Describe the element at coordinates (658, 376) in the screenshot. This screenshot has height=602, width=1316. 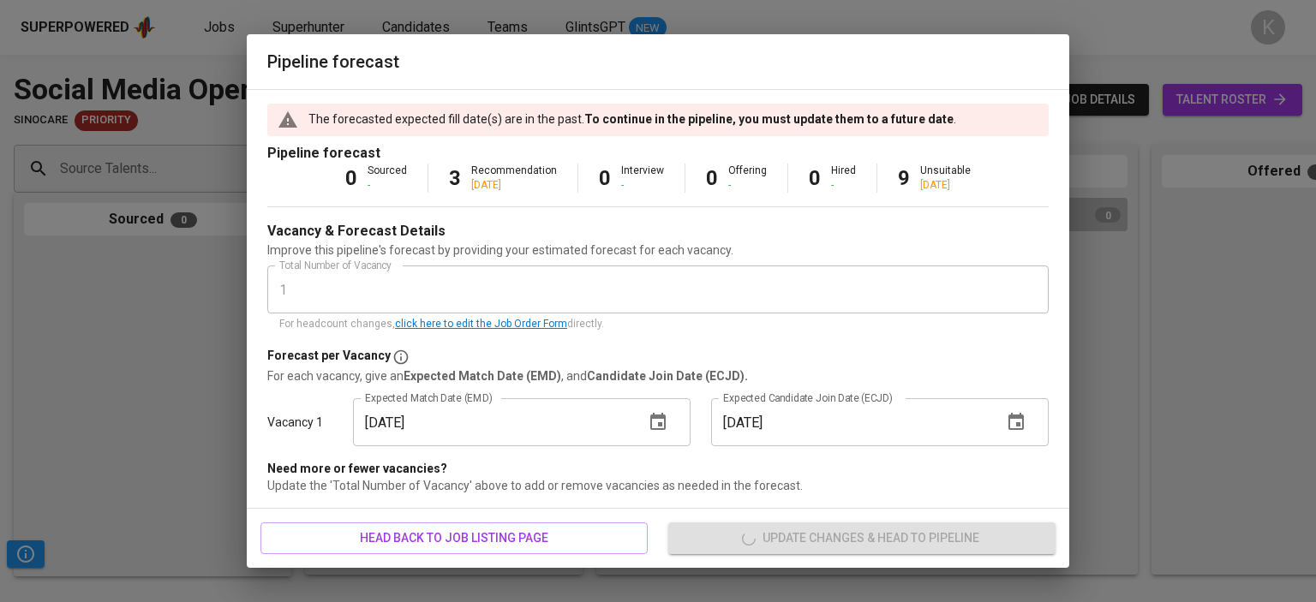
I see `p: For each vacancy, give an , and` at that location.